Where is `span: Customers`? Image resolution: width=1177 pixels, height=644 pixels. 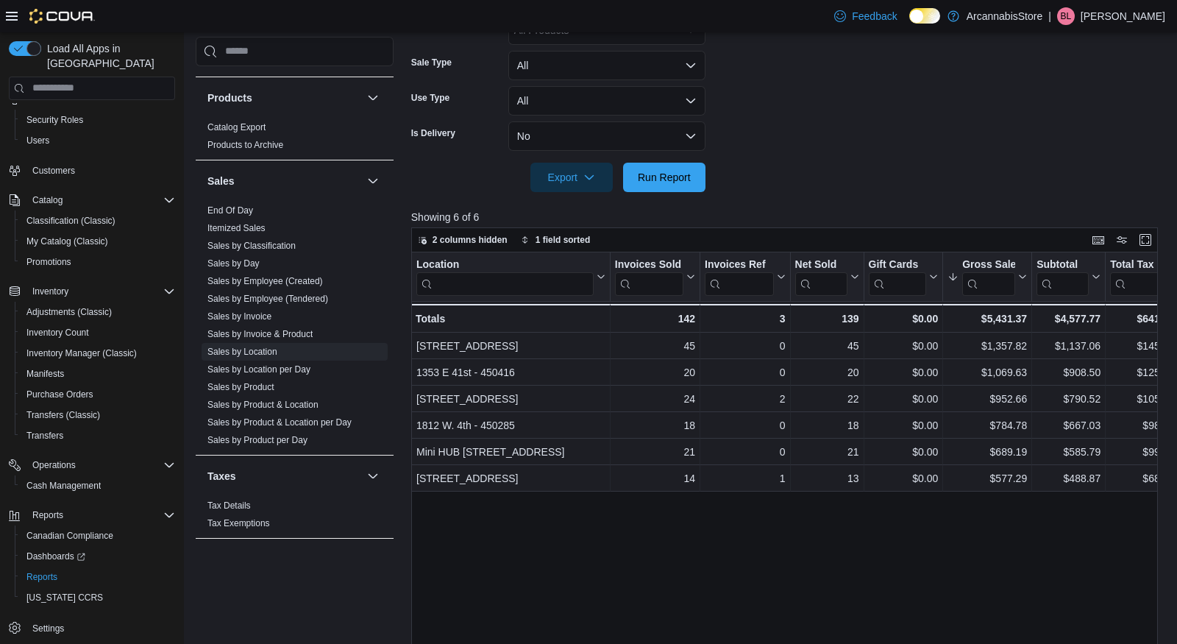 span: Customers is located at coordinates (54, 171).